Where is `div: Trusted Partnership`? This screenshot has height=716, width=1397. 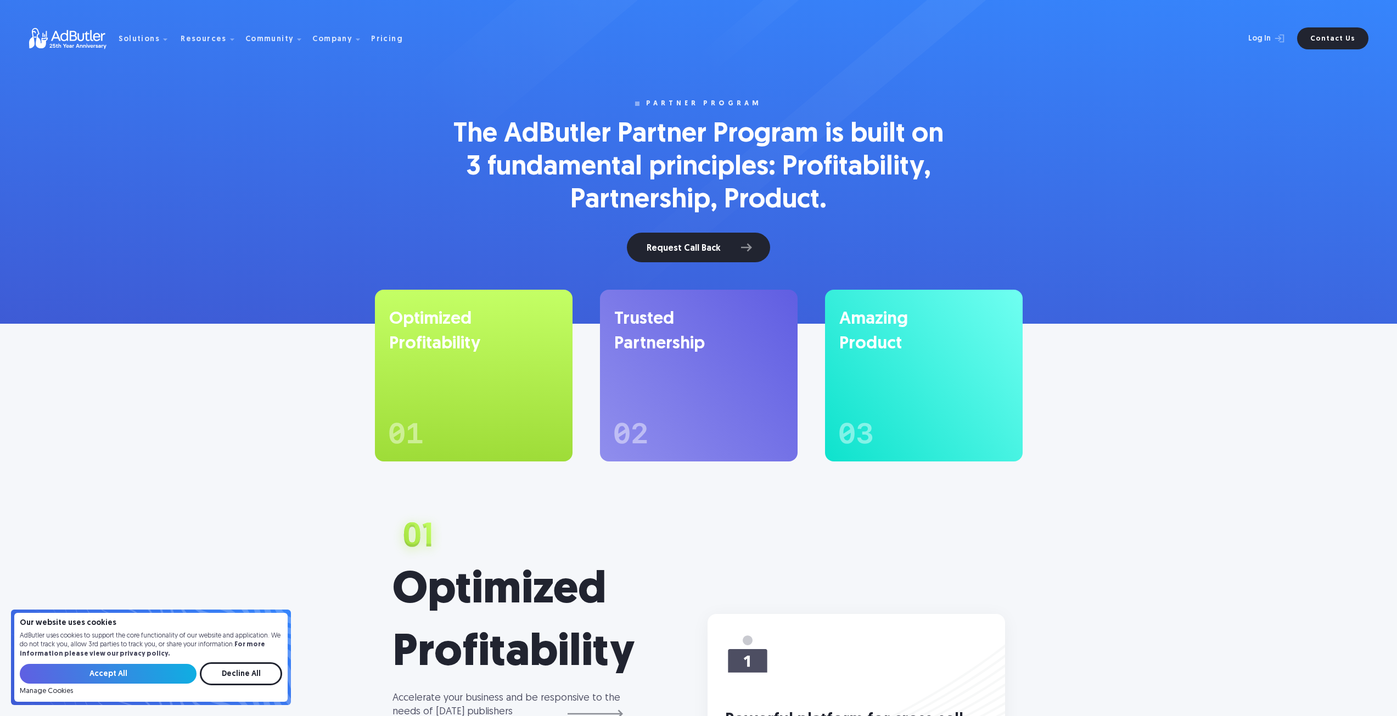
div: Trusted Partnership is located at coordinates (699, 332).